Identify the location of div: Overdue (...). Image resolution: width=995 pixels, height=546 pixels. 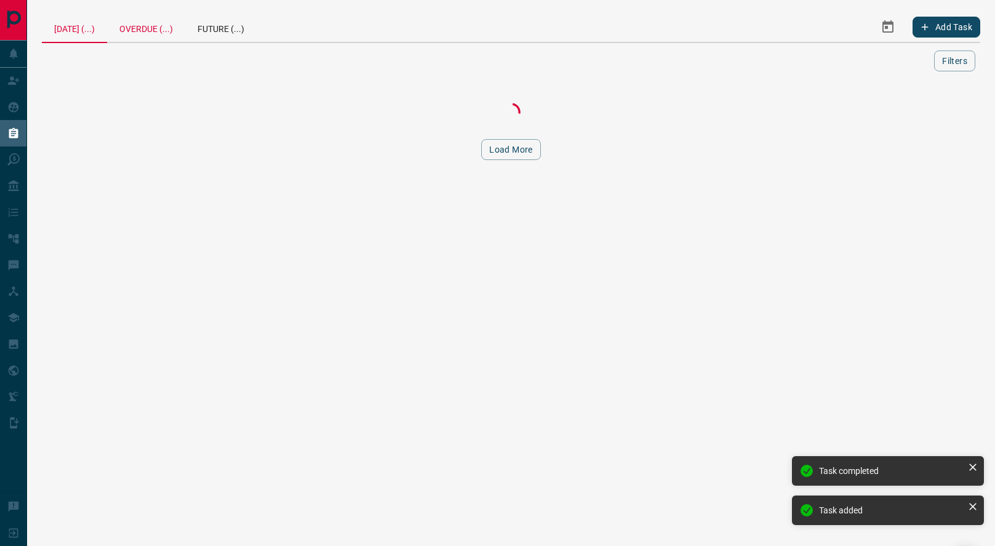
(146, 27).